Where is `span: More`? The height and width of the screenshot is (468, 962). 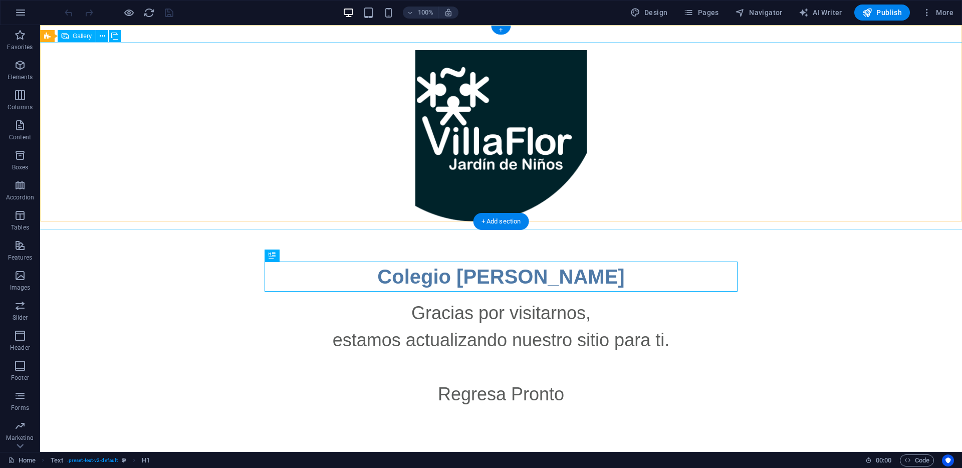
span: More is located at coordinates (937, 13).